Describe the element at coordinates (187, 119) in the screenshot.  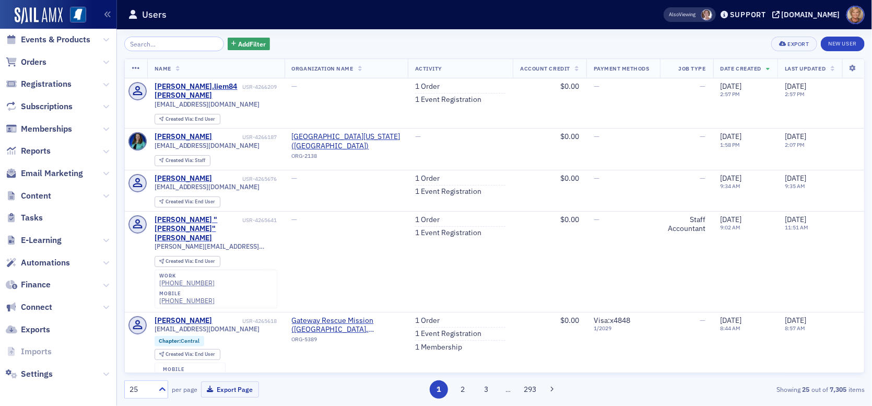
I see `div: Created Via: End User` at that location.